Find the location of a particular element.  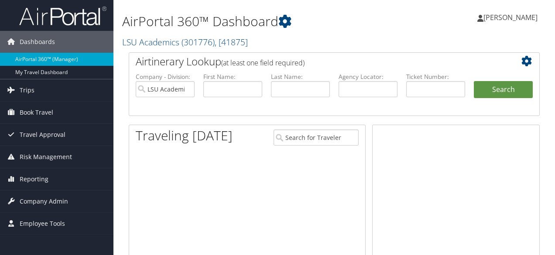

span: Risk Management is located at coordinates (46, 157).